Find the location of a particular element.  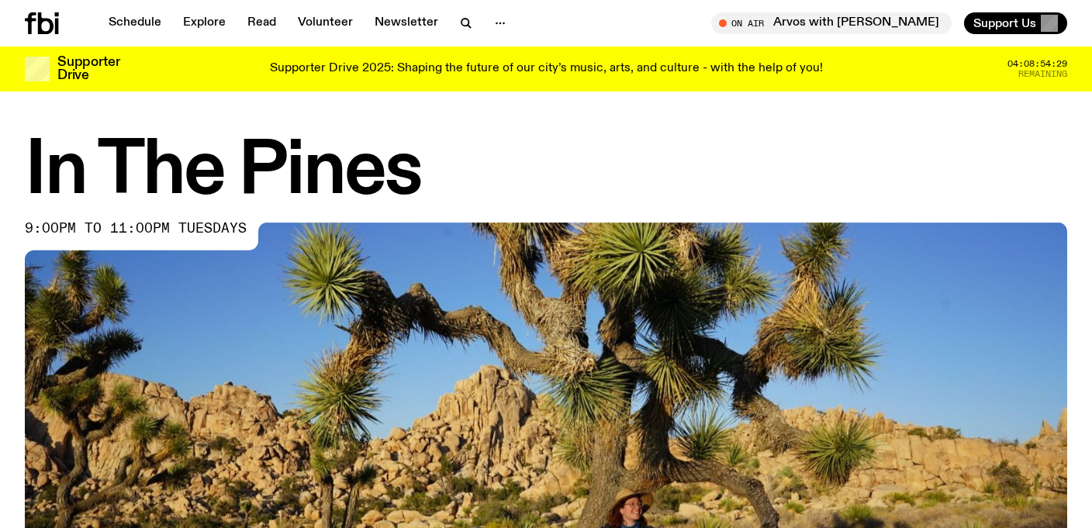

span: Remaining is located at coordinates (1043, 74).